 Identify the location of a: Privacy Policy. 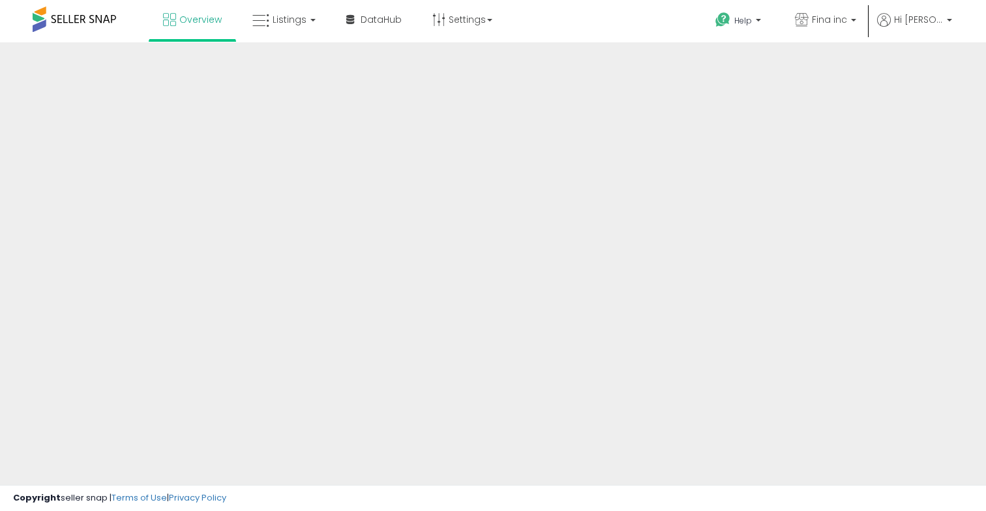
(198, 497).